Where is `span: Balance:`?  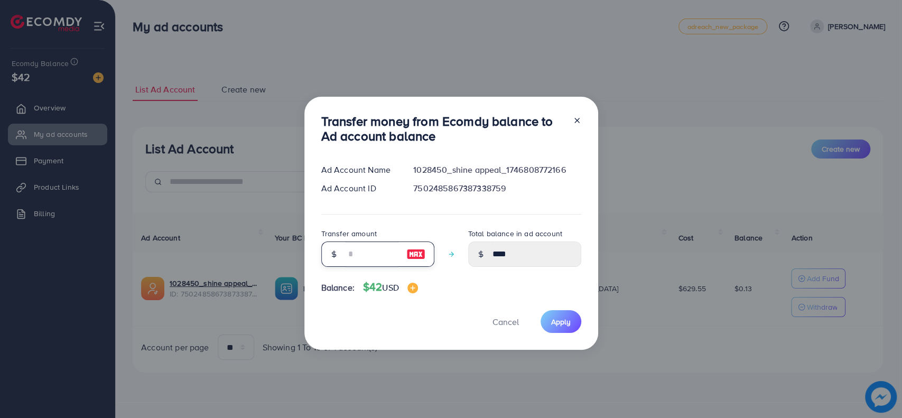 span: Balance: is located at coordinates (338, 288).